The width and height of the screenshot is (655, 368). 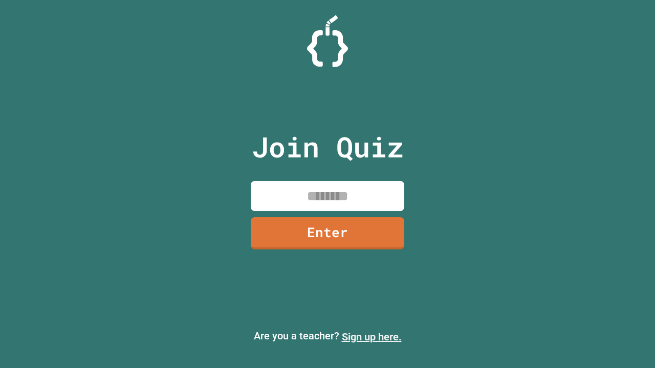 What do you see at coordinates (327, 233) in the screenshot?
I see `a: Enter` at bounding box center [327, 233].